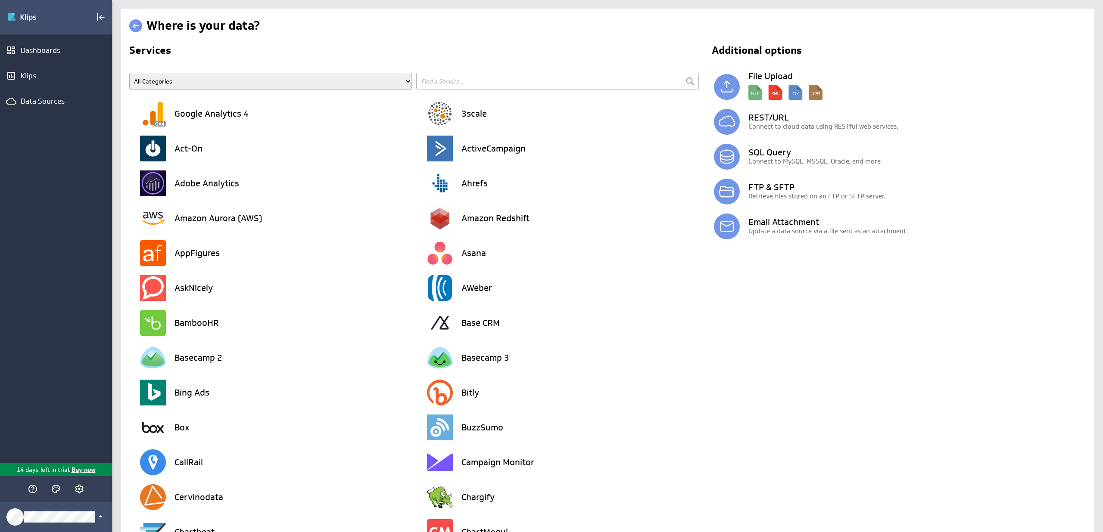 The image size is (1103, 532). What do you see at coordinates (727, 227) in the screenshot?
I see `img: email.svg` at bounding box center [727, 227].